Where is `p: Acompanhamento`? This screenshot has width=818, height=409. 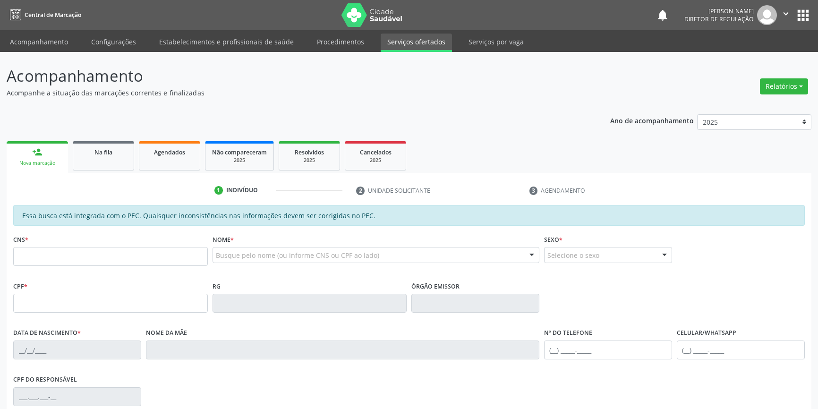
p: Acompanhamento is located at coordinates (288, 76).